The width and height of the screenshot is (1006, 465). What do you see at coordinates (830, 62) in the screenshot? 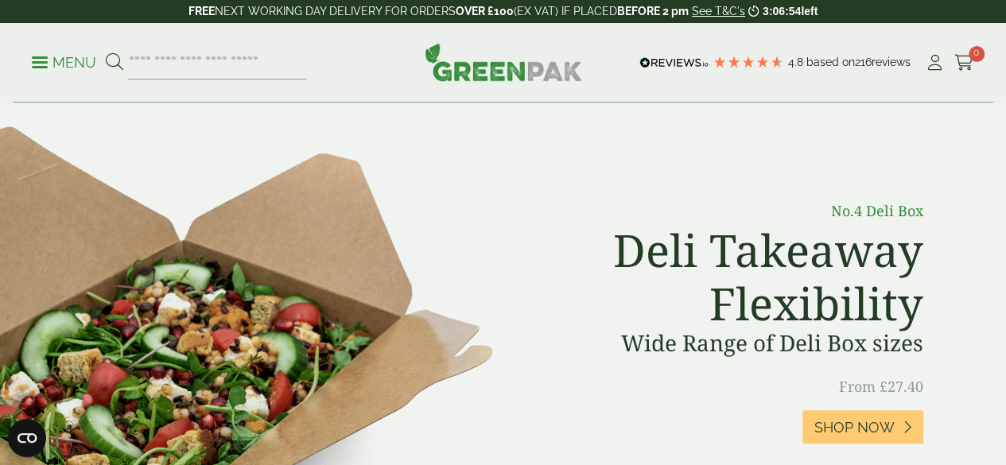
I see `span: Based on` at bounding box center [830, 62].